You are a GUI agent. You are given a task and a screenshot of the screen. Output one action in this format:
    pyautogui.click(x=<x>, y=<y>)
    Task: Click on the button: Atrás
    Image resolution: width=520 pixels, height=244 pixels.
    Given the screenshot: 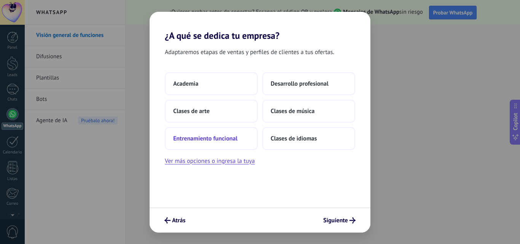 What is the action you would take?
    pyautogui.click(x=175, y=221)
    